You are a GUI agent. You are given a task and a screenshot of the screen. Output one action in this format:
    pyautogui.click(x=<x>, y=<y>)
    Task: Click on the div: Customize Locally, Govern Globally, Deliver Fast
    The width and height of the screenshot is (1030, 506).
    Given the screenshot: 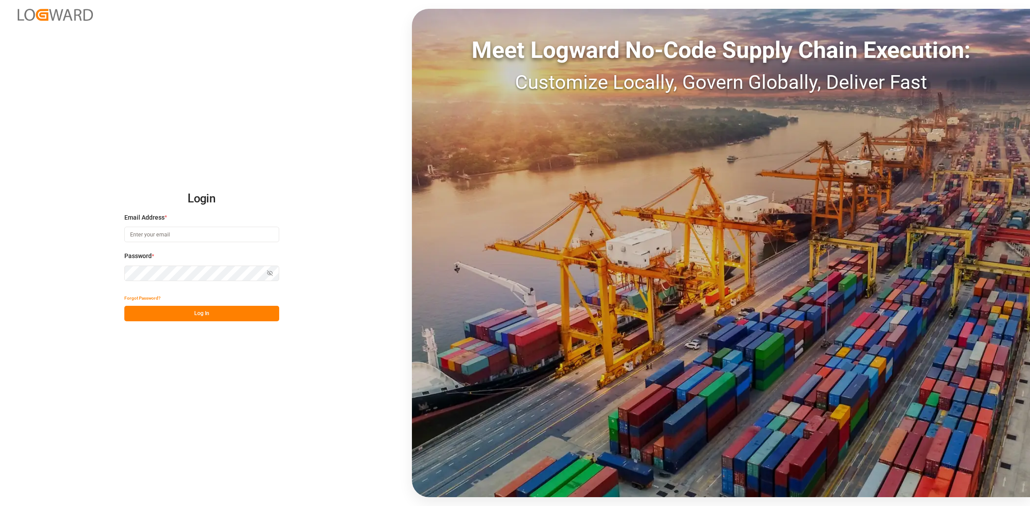 What is the action you would take?
    pyautogui.click(x=720, y=82)
    